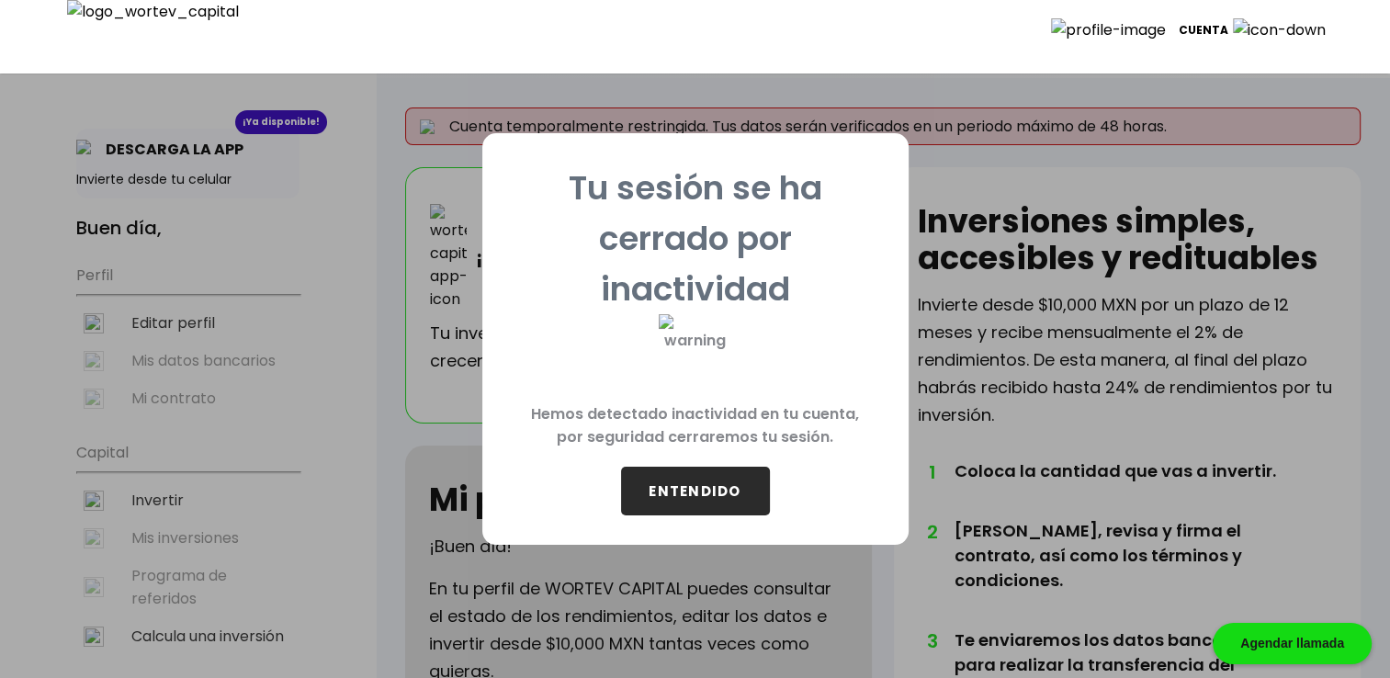 The width and height of the screenshot is (1390, 678). What do you see at coordinates (695, 238) in the screenshot?
I see `p: Tu sesión se ha cerrado por inactividad` at bounding box center [695, 238].